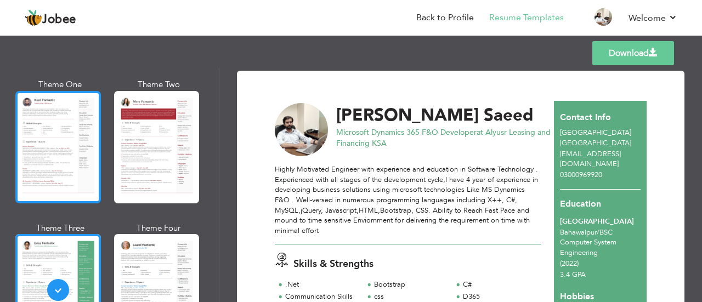 The image size is (702, 302). I want to click on img: jobee.io, so click(33, 18).